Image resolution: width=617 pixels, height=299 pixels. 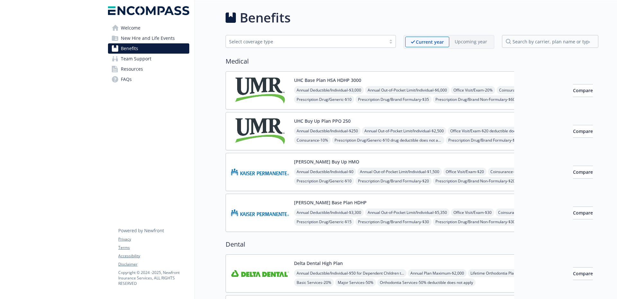 I want to click on a: Disclaimer, so click(x=154, y=264).